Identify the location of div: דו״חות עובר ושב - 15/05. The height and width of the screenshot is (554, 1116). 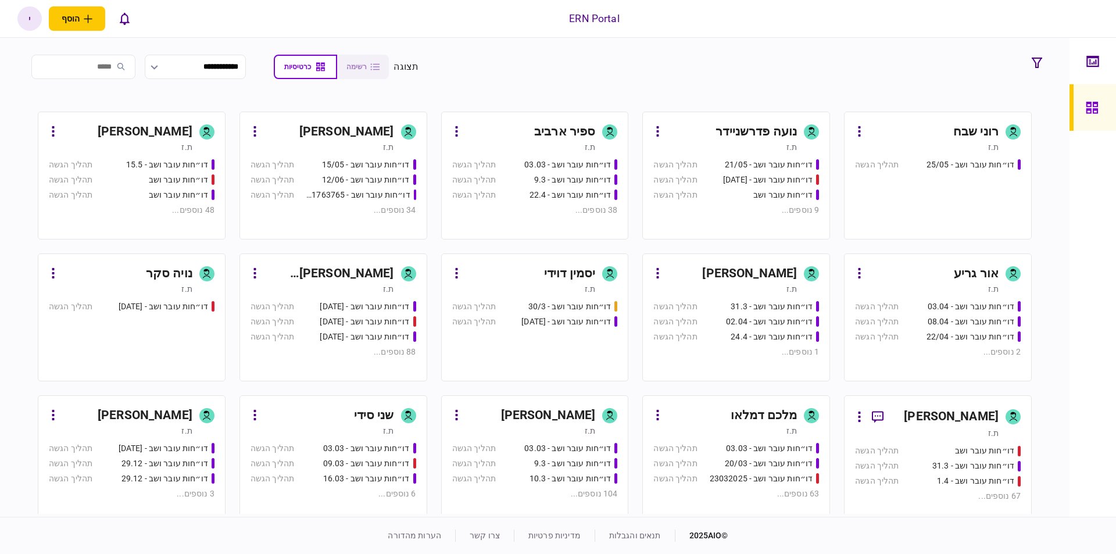
(366, 165).